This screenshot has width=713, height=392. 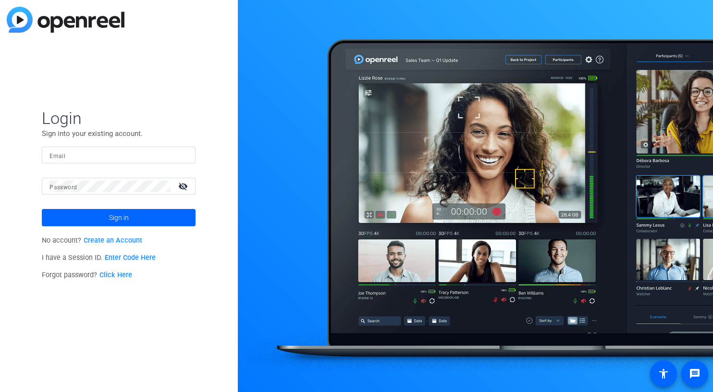 I want to click on img: blue-gradient.svg, so click(x=65, y=20).